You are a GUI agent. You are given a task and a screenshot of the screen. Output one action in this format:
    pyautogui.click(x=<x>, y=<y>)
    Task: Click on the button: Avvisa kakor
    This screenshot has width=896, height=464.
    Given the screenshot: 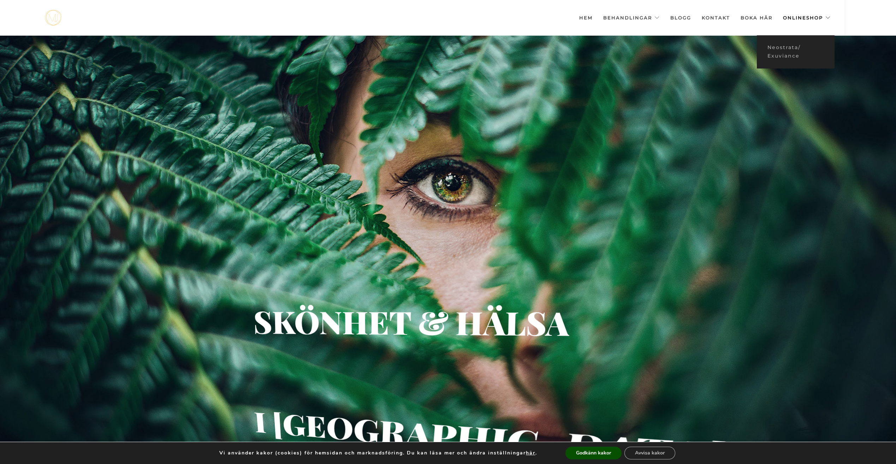 What is the action you would take?
    pyautogui.click(x=650, y=453)
    